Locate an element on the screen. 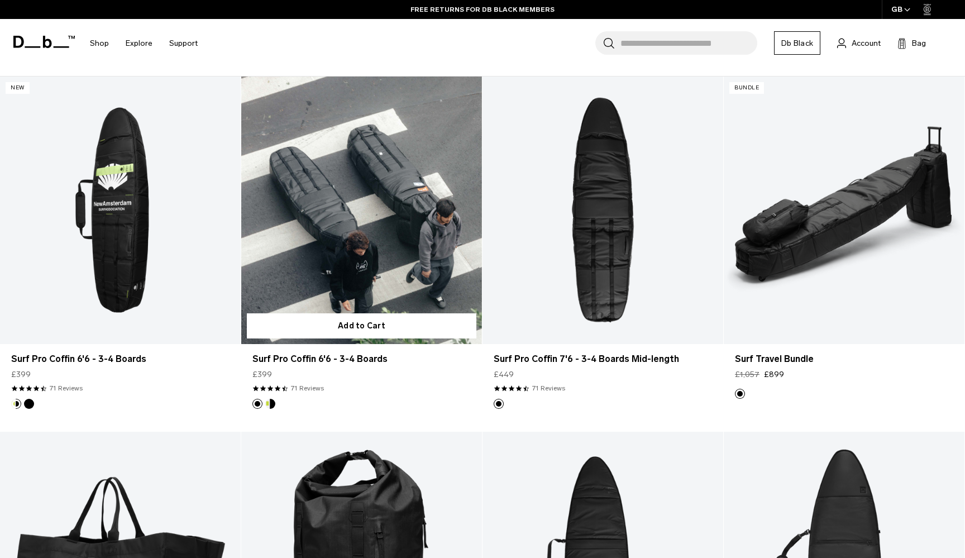 This screenshot has width=965, height=558. a: Account is located at coordinates (859, 43).